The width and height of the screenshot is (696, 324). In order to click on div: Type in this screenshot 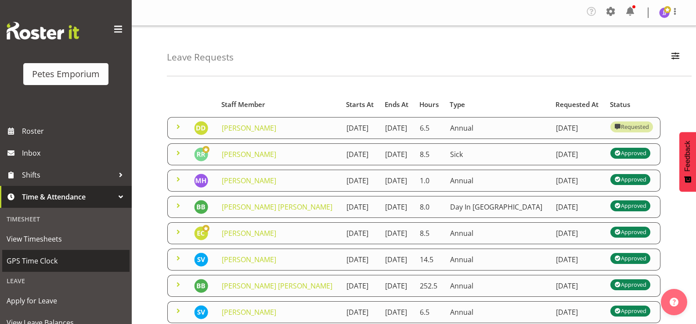, I will do `click(497, 104)`.